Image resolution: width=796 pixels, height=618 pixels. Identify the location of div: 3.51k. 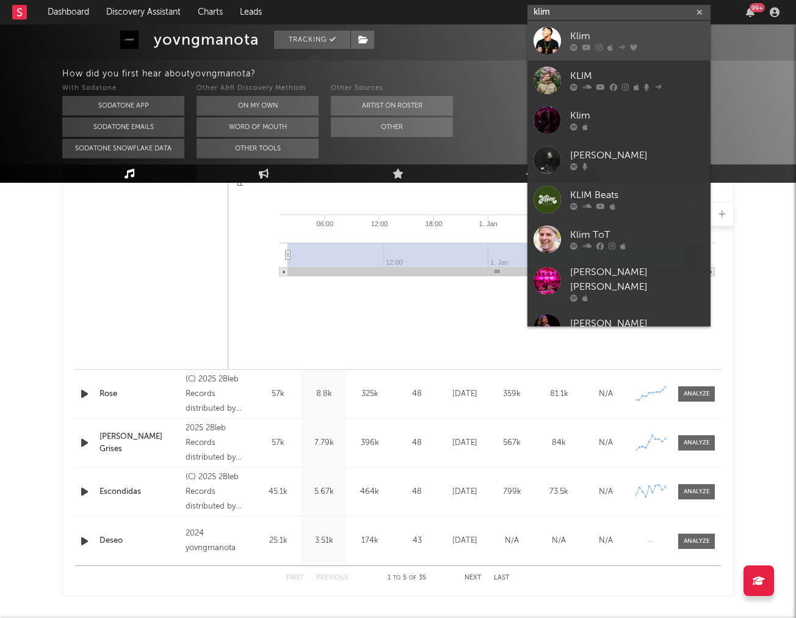
(324, 541).